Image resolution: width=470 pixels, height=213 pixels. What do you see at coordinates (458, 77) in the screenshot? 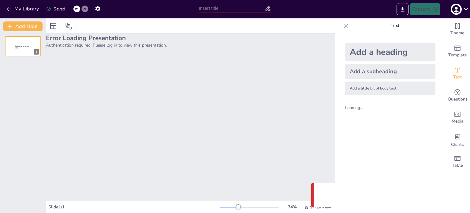
I see `span: Text` at bounding box center [458, 77].